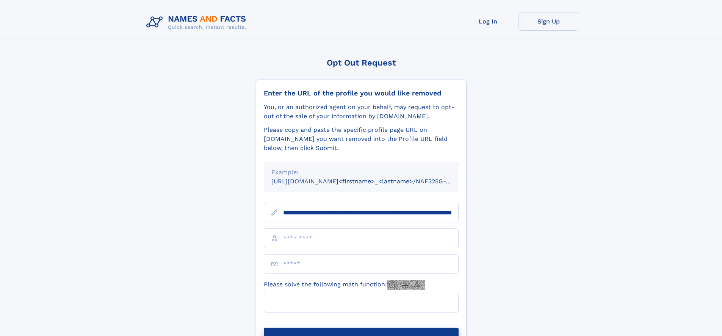  What do you see at coordinates (361, 93) in the screenshot?
I see `div: Enter the URL of the profile you would like removed` at bounding box center [361, 93].